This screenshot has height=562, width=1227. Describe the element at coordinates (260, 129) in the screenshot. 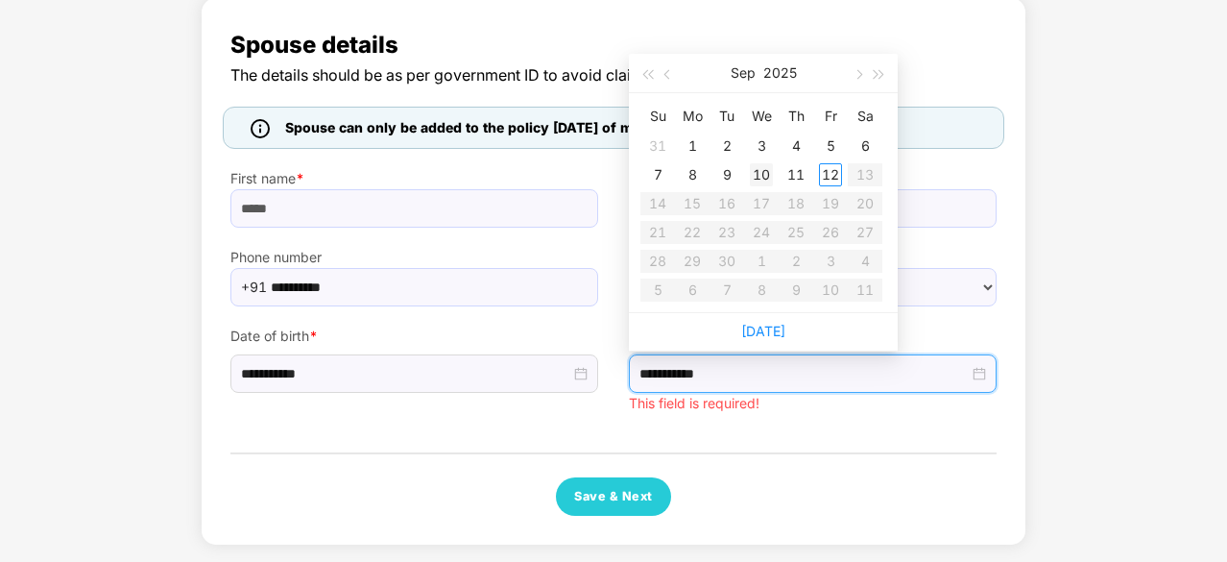

I see `img: icon` at that location.